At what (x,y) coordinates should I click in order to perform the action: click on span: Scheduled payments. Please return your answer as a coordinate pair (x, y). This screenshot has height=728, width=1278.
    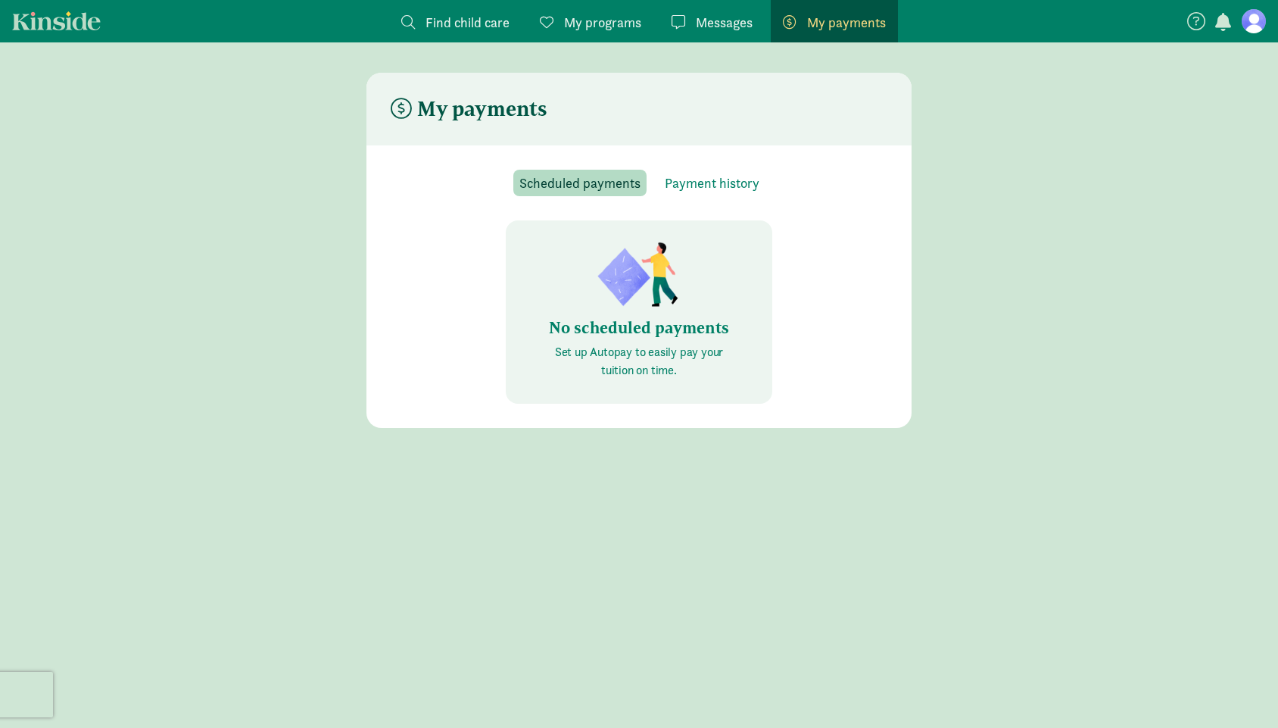
    Looking at the image, I should click on (580, 182).